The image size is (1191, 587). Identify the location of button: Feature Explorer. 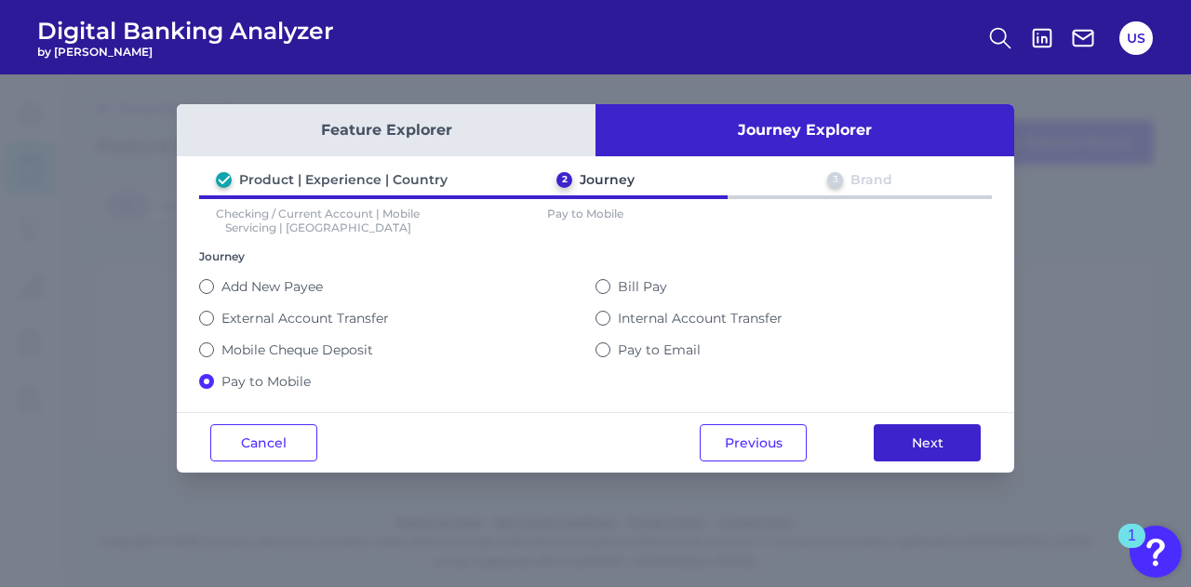
(386, 130).